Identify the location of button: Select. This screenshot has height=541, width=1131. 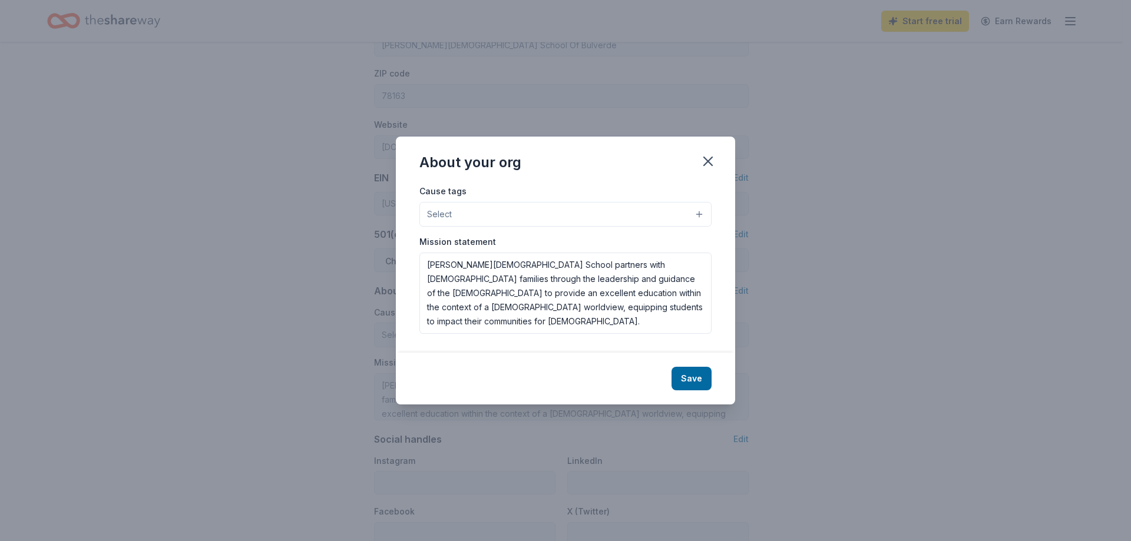
(565, 214).